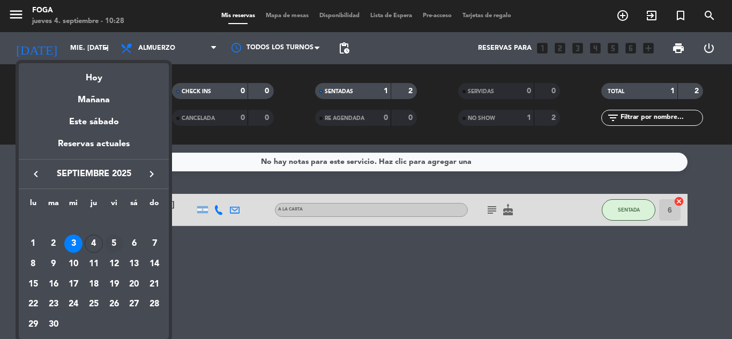  I want to click on div: 28, so click(154, 305).